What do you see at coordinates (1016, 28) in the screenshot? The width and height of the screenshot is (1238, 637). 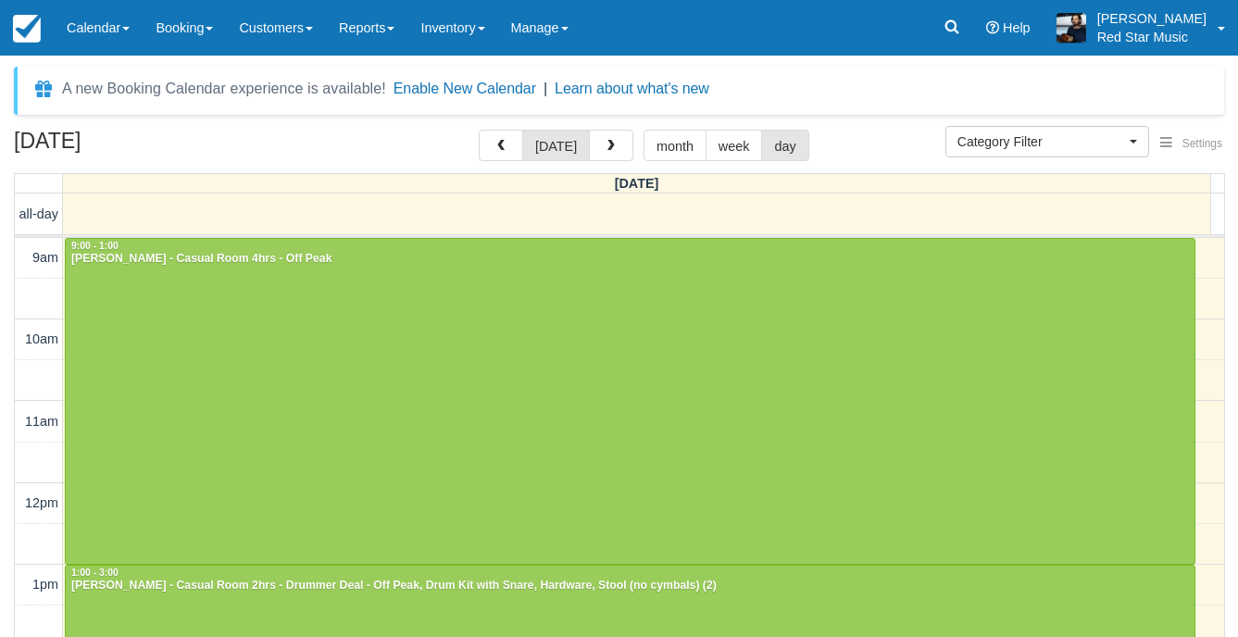 I see `span: Help` at bounding box center [1016, 28].